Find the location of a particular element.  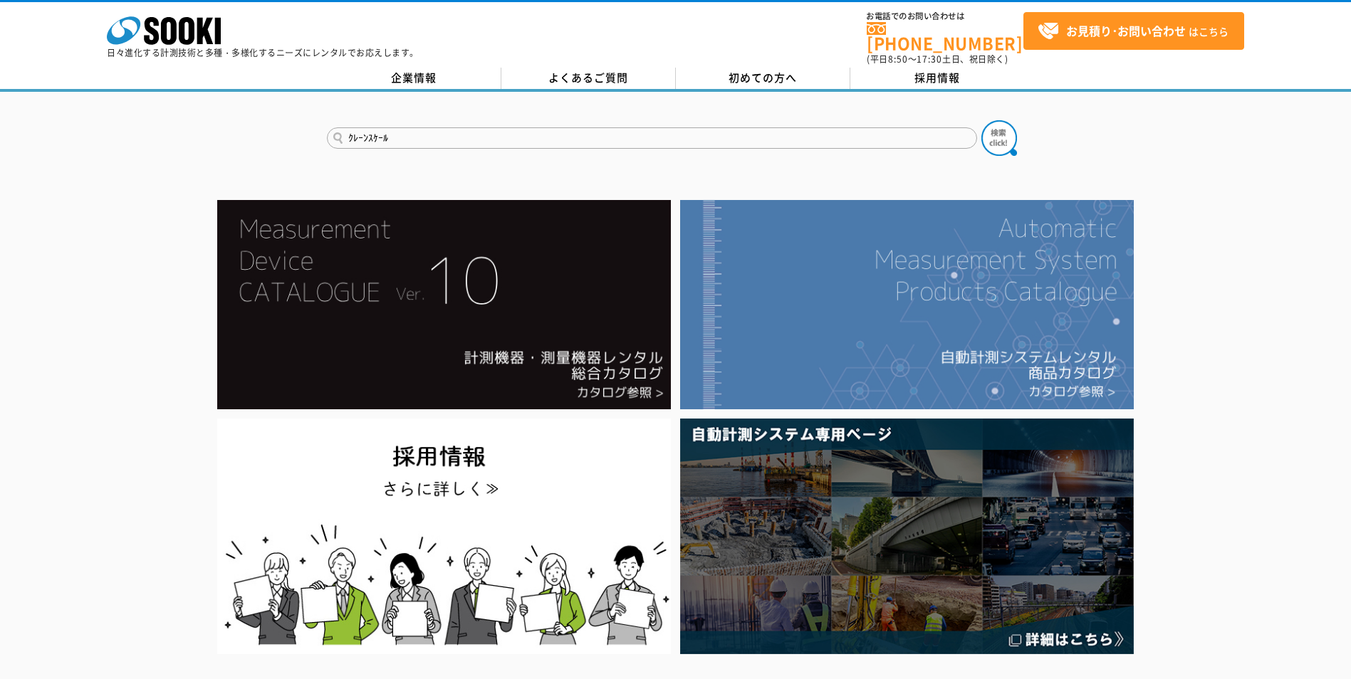

span: お電話でのお問い合わせは is located at coordinates (945, 16).